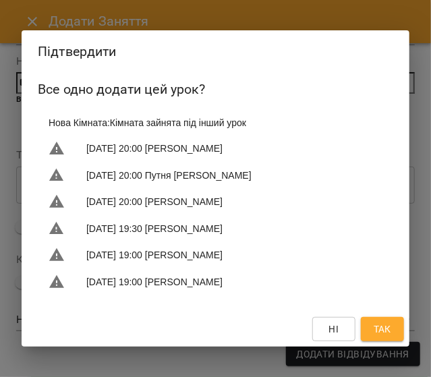 This screenshot has width=431, height=377. Describe the element at coordinates (215, 123) in the screenshot. I see `li: Нова Кімната : Кімната зайнята під інший урок` at that location.